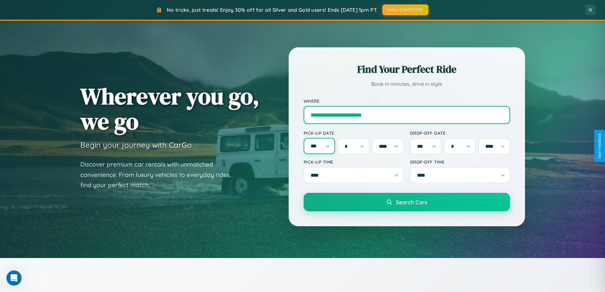  I want to click on label: Drop-off Date, so click(459, 133).